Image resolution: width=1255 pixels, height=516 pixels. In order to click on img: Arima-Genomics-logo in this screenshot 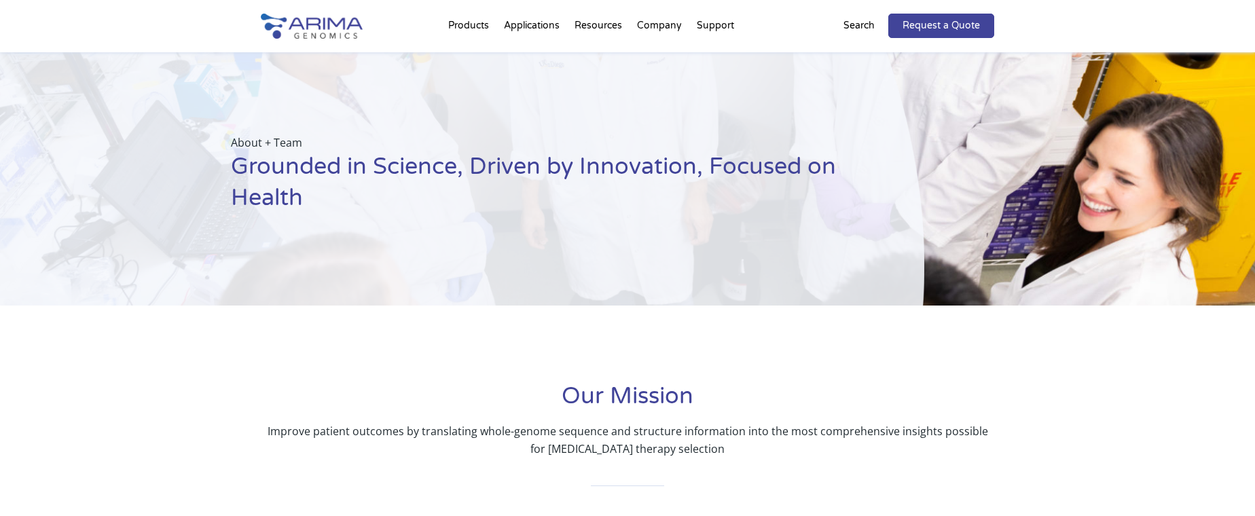, I will do `click(312, 26)`.